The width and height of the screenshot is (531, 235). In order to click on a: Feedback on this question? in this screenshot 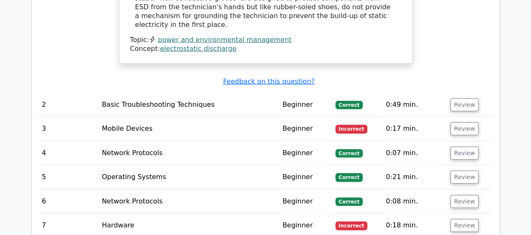, I will do `click(269, 81)`.